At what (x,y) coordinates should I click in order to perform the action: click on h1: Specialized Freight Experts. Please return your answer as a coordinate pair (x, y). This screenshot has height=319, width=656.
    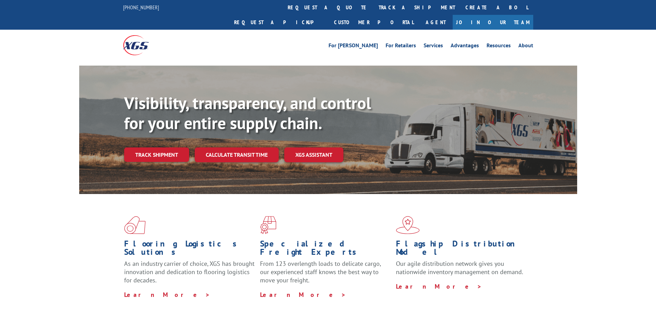
    Looking at the image, I should click on (325, 250).